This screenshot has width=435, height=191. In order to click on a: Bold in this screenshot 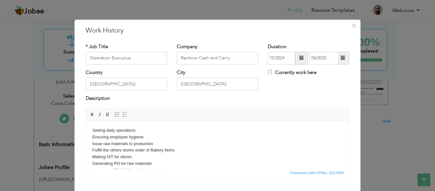, I will do `click(92, 114)`.